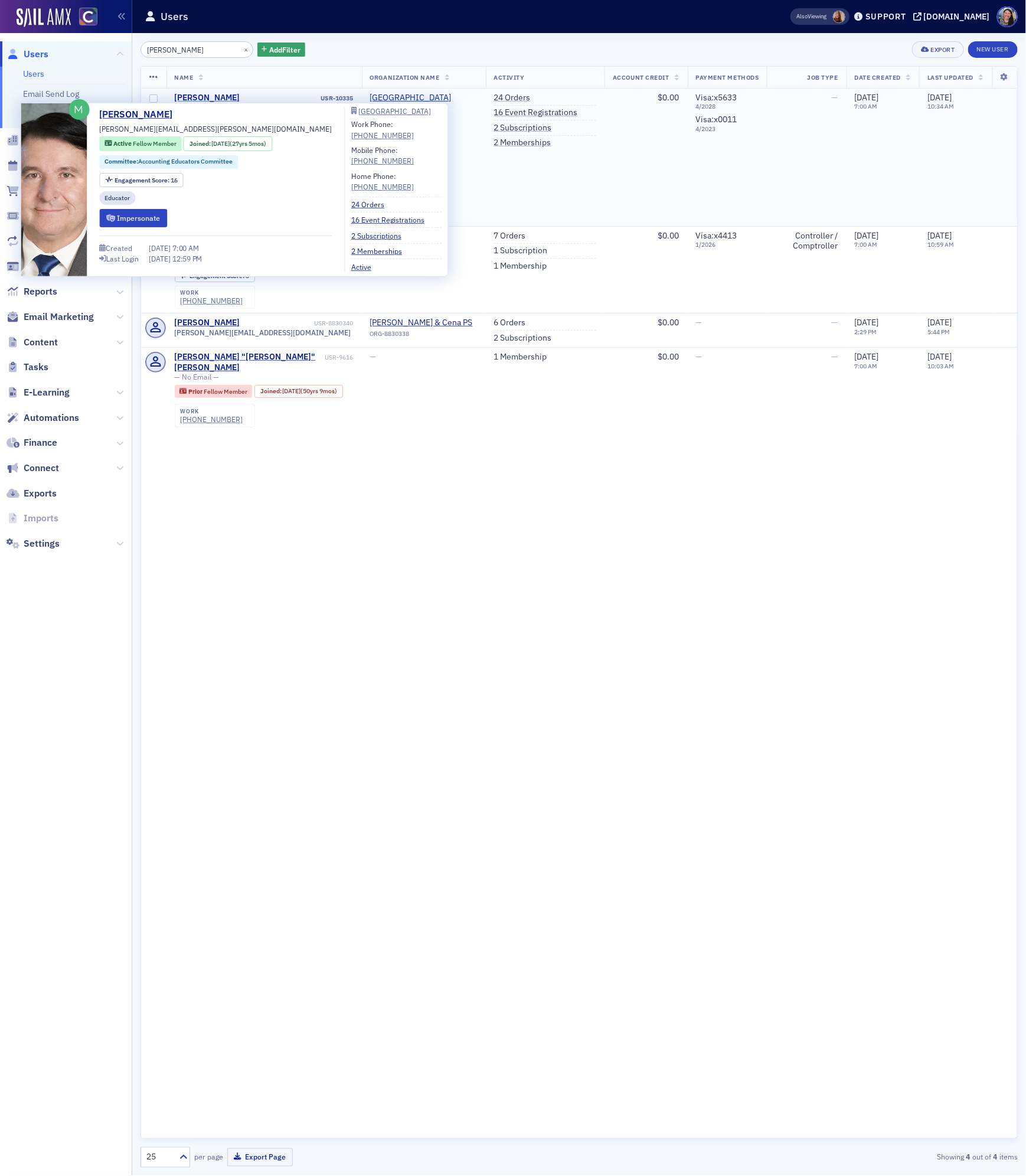 Image resolution: width=1026 pixels, height=1176 pixels. I want to click on div: Showing out of items, so click(876, 1157).